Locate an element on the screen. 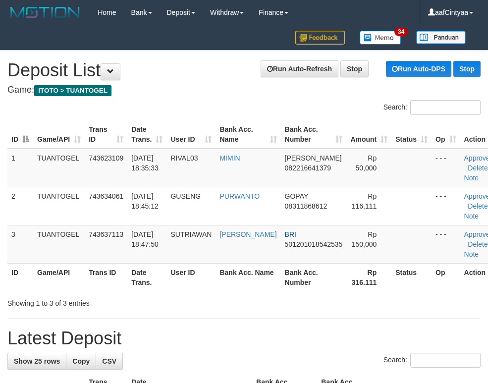  th: Trans ID is located at coordinates (106, 277).